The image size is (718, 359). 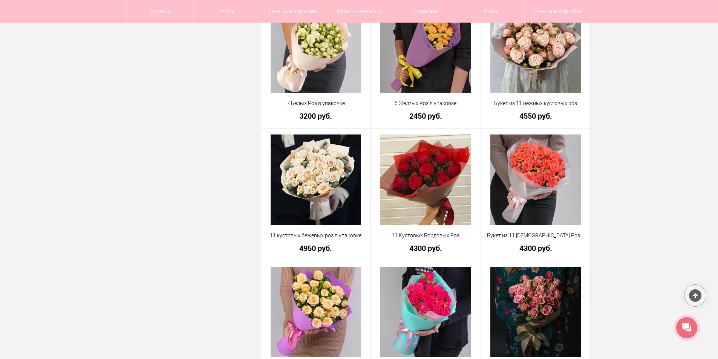 What do you see at coordinates (316, 103) in the screenshot?
I see `span: 7 Белых Роз в упаковке` at bounding box center [316, 103].